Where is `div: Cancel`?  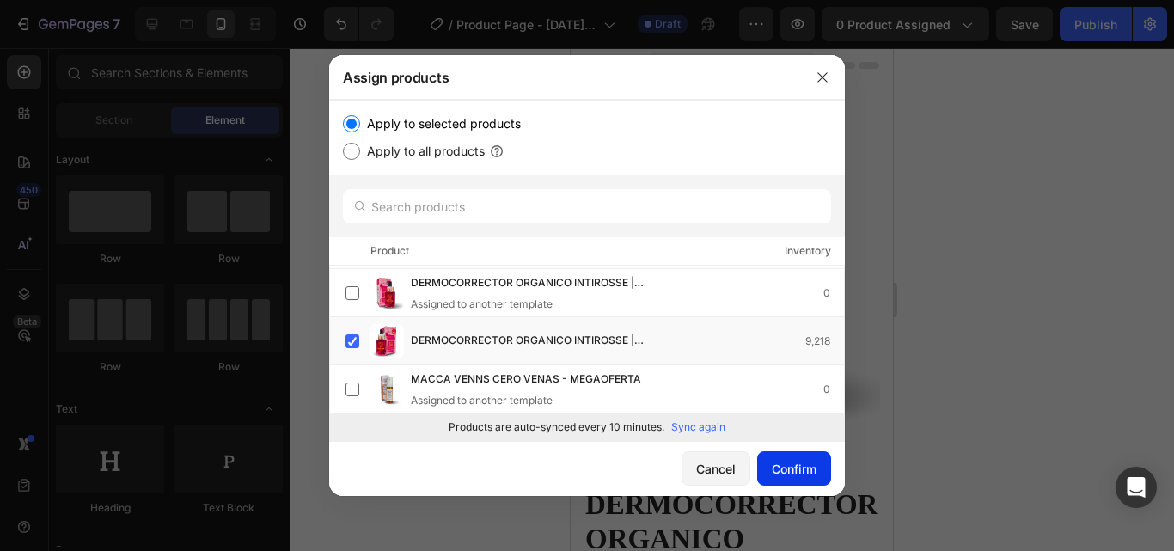 div: Cancel is located at coordinates (716, 468).